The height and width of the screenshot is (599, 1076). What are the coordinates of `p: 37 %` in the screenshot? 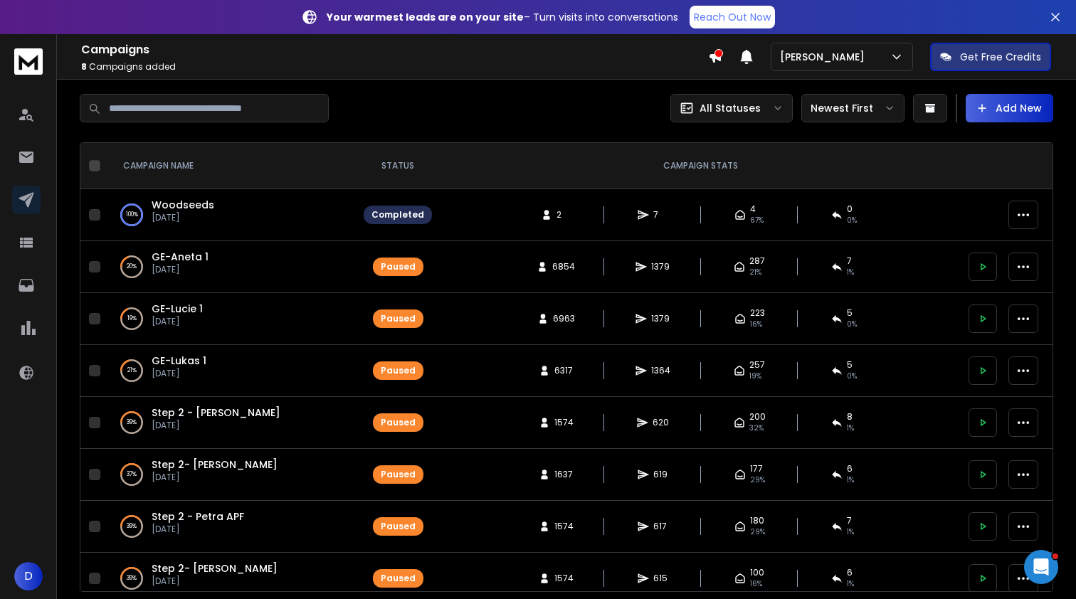 It's located at (132, 475).